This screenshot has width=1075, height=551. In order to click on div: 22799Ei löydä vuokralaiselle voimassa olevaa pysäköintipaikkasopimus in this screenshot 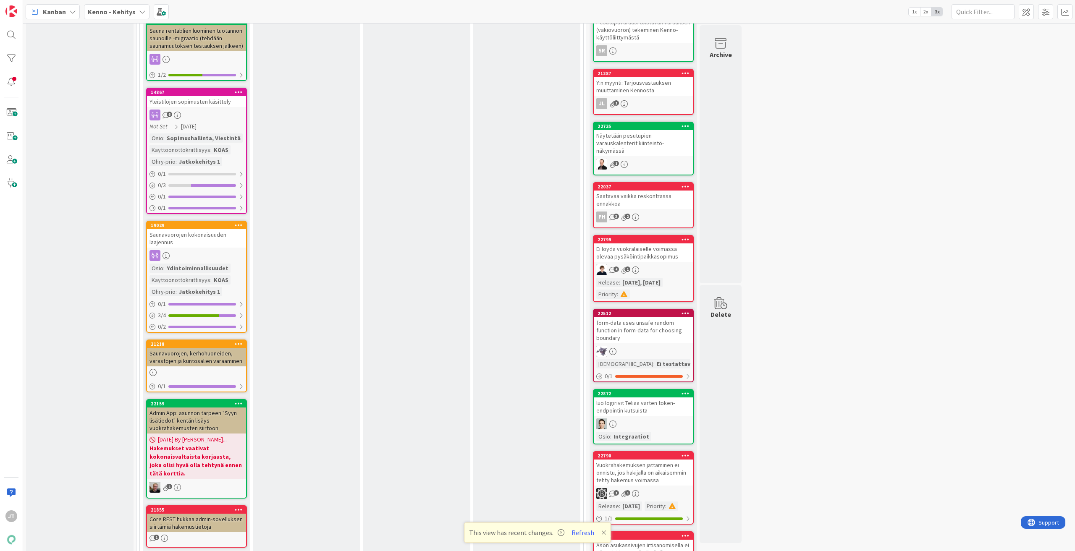, I will do `click(643, 249)`.